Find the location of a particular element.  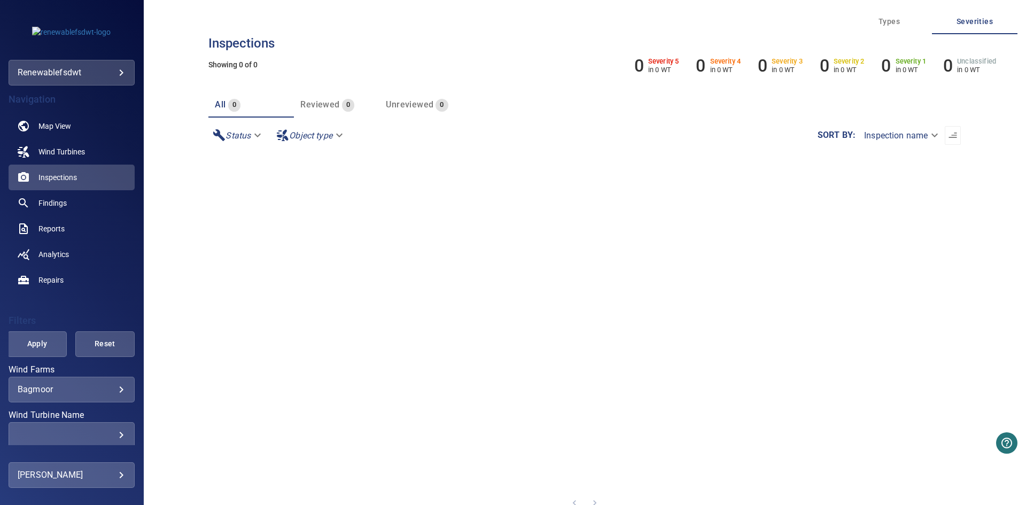

span: Apply is located at coordinates (37, 344).